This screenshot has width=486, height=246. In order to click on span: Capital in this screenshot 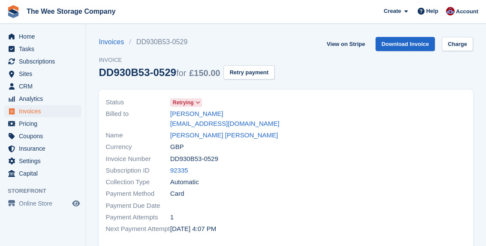, I will do `click(45, 173)`.